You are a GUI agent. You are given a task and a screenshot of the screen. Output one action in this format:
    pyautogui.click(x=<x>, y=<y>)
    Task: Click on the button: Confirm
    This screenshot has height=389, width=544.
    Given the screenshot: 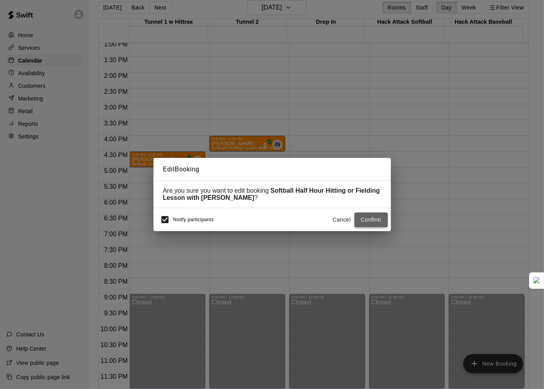 What is the action you would take?
    pyautogui.click(x=371, y=219)
    